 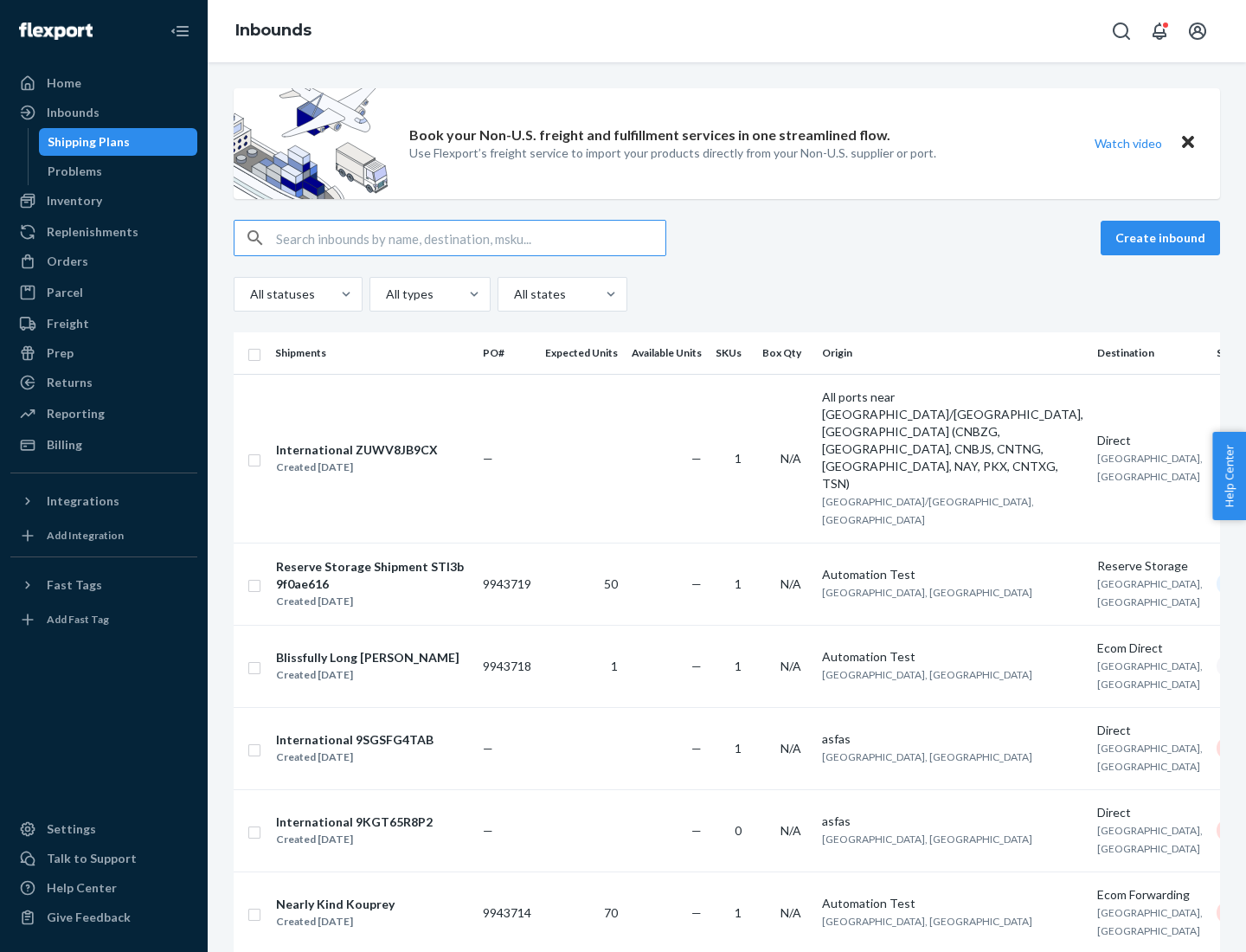 I want to click on button: Close Navigation, so click(x=180, y=31).